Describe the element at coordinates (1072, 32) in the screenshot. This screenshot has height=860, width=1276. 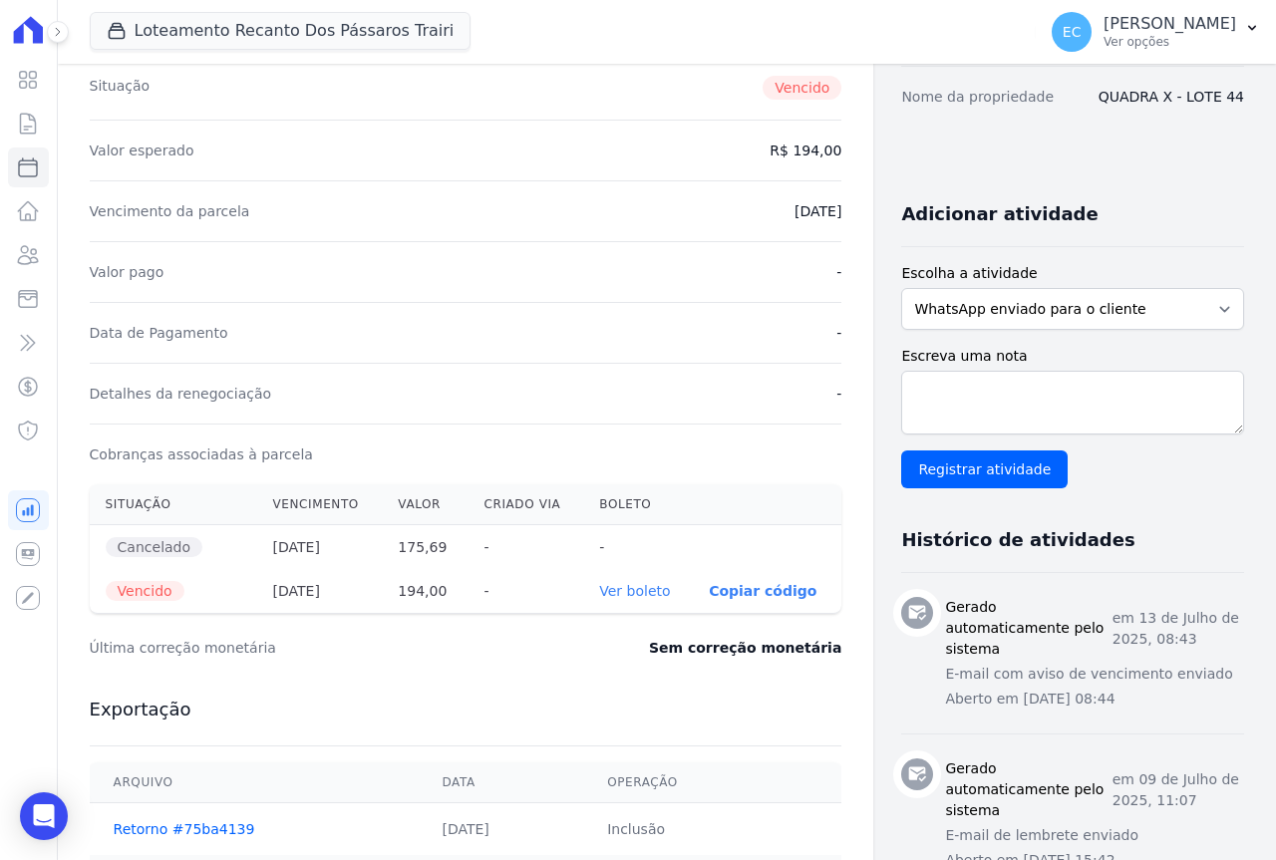
I see `span: EC` at that location.